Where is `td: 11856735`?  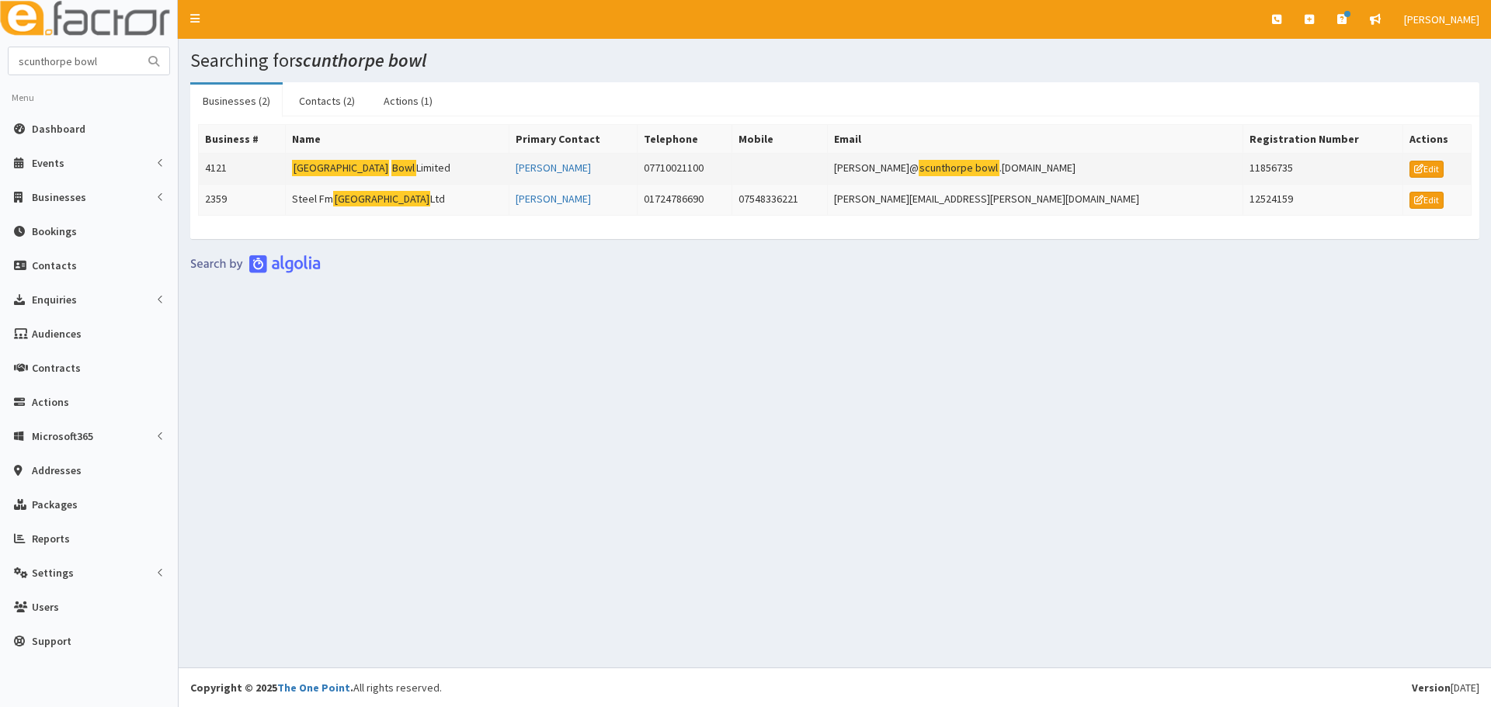
td: 11856735 is located at coordinates (1323, 169).